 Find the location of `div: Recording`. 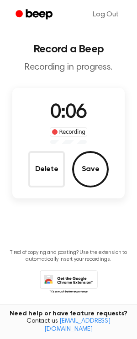

div: Recording is located at coordinates (68, 132).